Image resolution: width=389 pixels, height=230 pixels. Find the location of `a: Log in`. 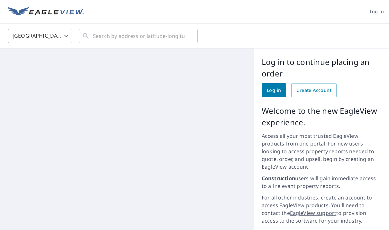

a: Log in is located at coordinates (274, 90).